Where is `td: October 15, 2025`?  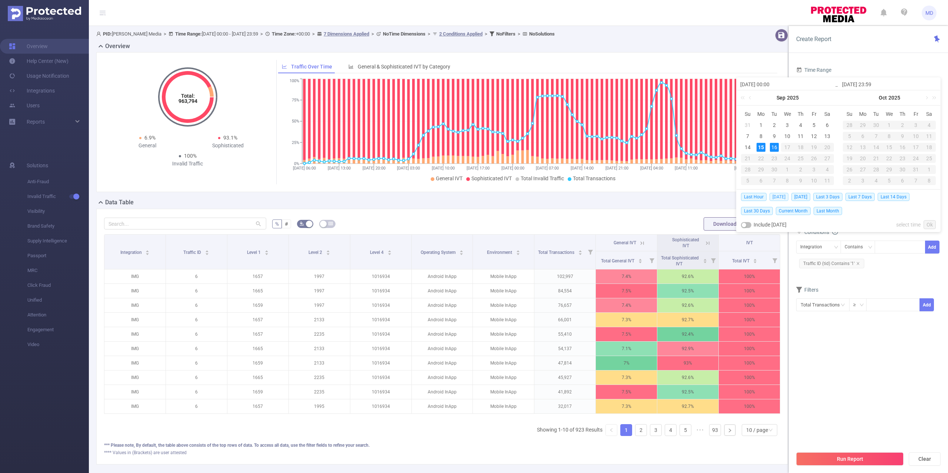
td: October 15, 2025 is located at coordinates (890, 147).